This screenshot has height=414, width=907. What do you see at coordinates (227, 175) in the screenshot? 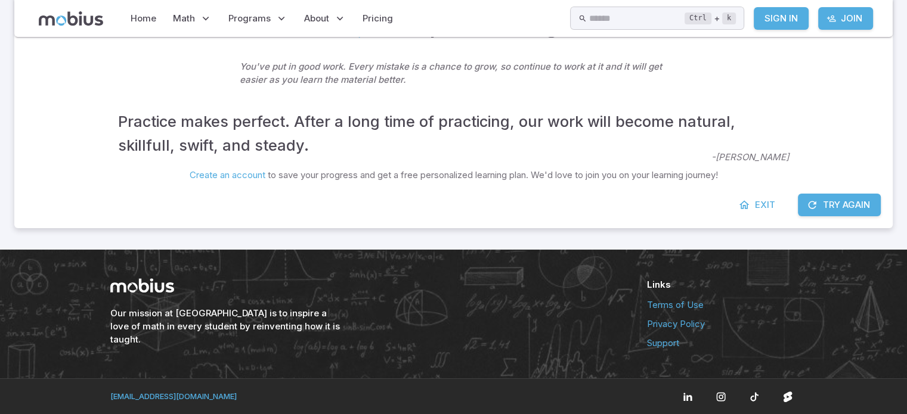
I see `a: Create an account` at bounding box center [227, 175].